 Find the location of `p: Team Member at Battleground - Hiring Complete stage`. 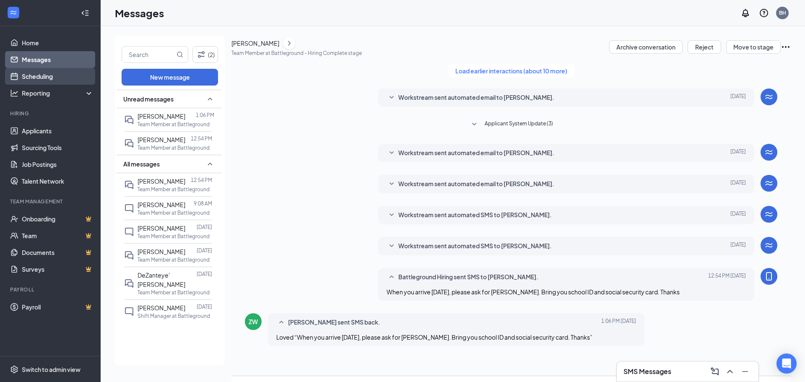

p: Team Member at Battleground - Hiring Complete stage is located at coordinates (296, 53).